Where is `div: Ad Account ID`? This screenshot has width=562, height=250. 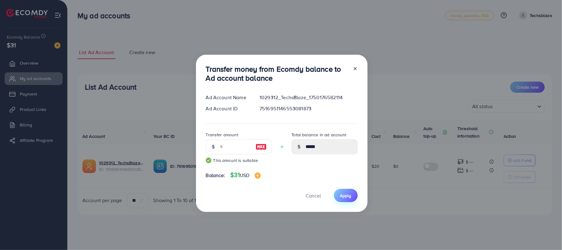
div: Ad Account ID is located at coordinates (228, 108).